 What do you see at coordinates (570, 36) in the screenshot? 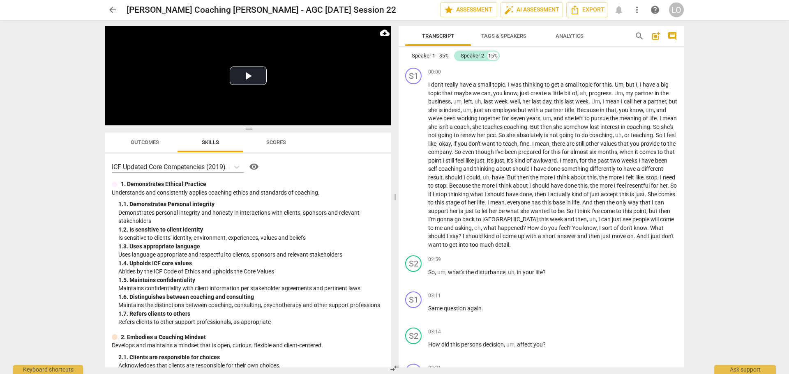
I see `span: Analytics` at bounding box center [570, 36].